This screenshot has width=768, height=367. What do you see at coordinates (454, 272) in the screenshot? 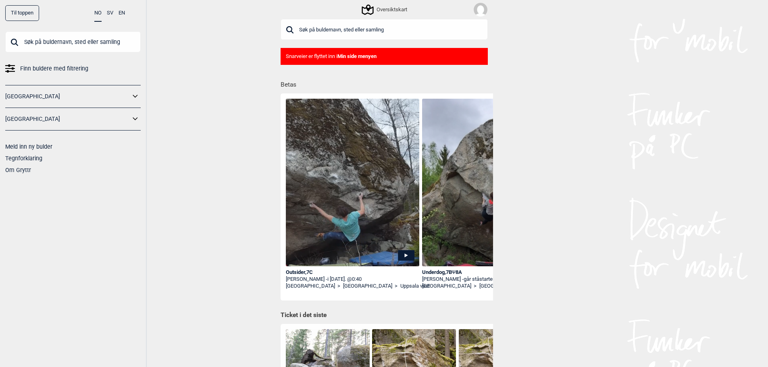
I see `span: Ψ` at bounding box center [454, 272].